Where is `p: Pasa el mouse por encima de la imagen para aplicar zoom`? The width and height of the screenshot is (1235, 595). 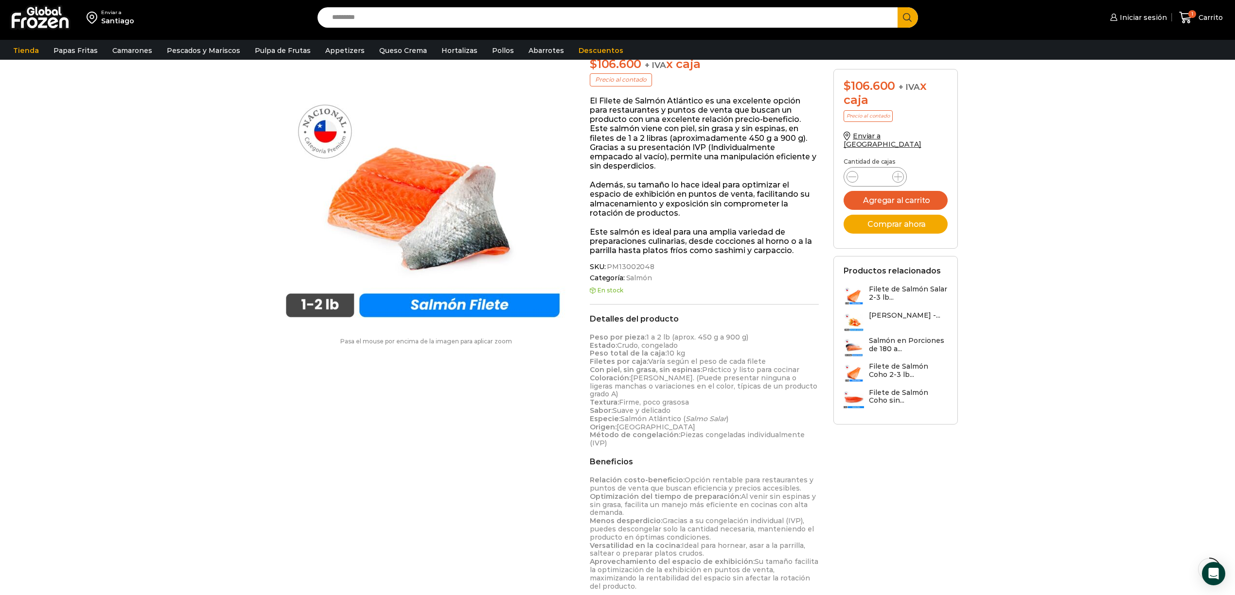 p: Pasa el mouse por encima de la imagen para aplicar zoom is located at coordinates (426, 342).